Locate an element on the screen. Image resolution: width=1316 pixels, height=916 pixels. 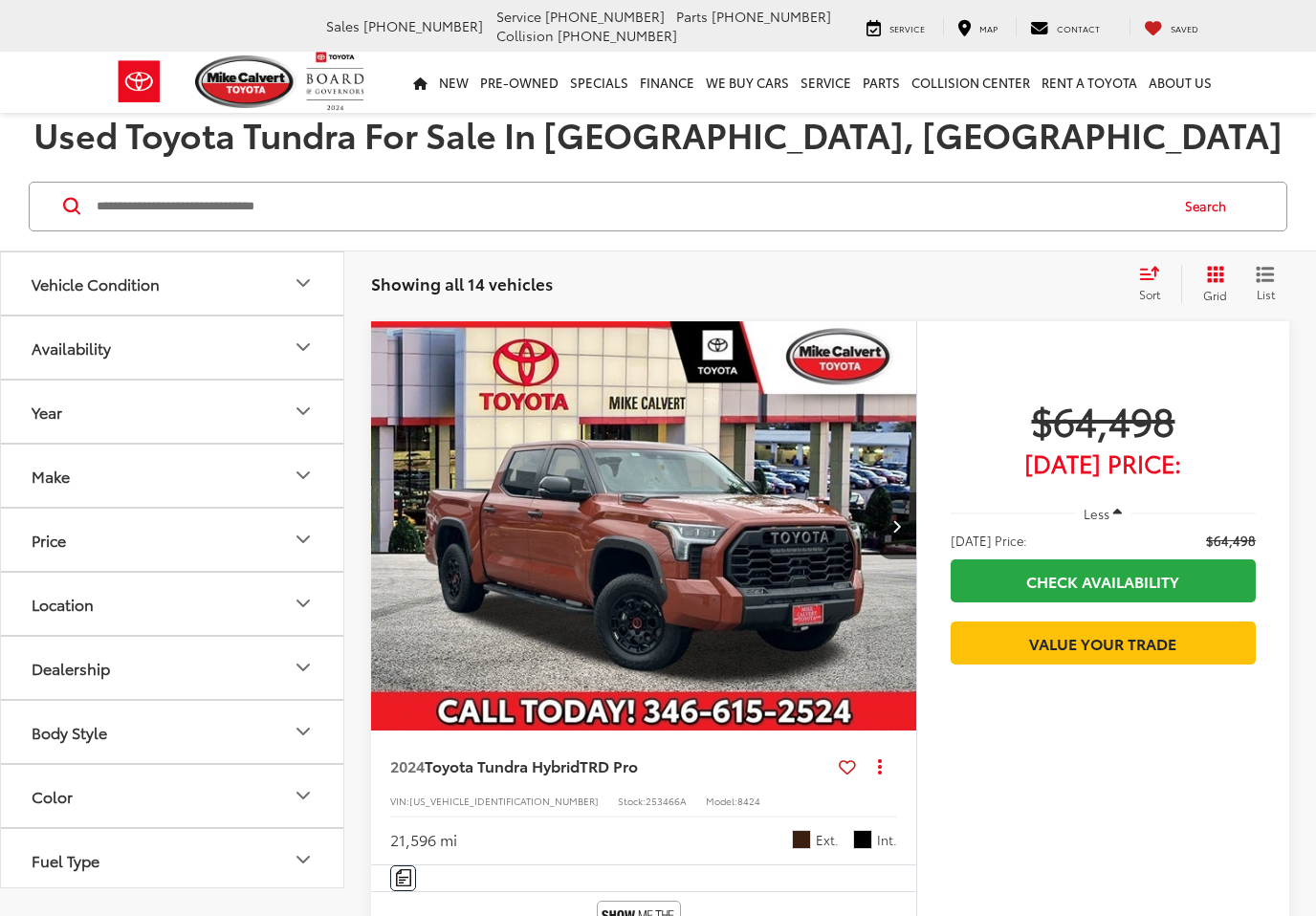
button: YearYear is located at coordinates (173, 411).